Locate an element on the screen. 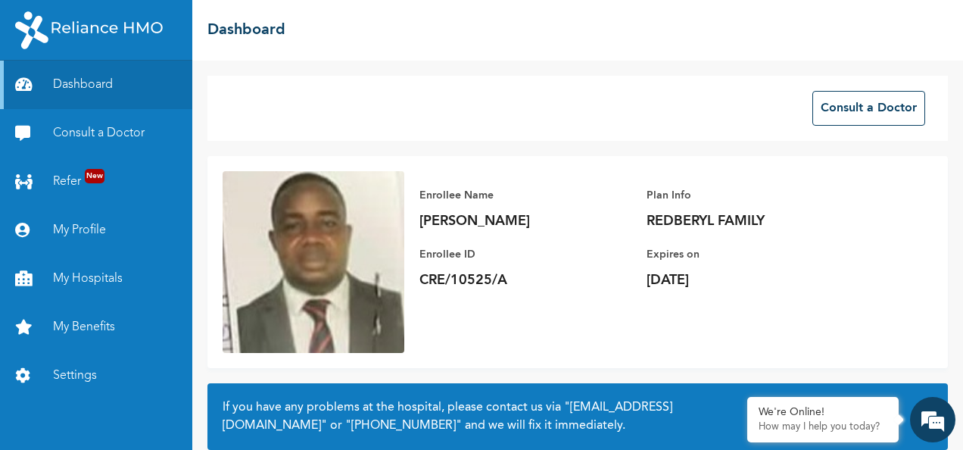  div: We're Online! is located at coordinates (823, 412).